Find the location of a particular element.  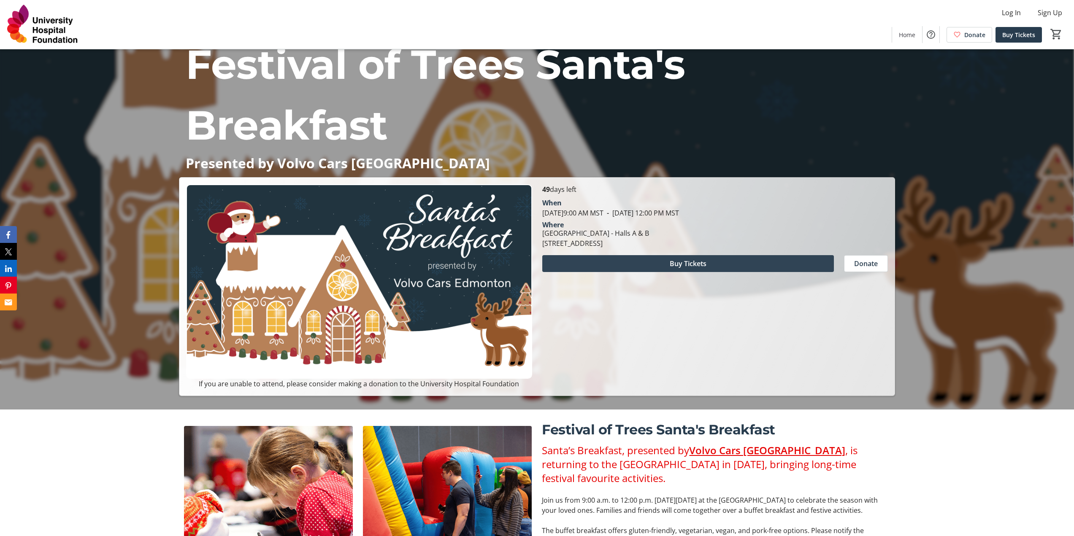

span: Home is located at coordinates (907, 35).